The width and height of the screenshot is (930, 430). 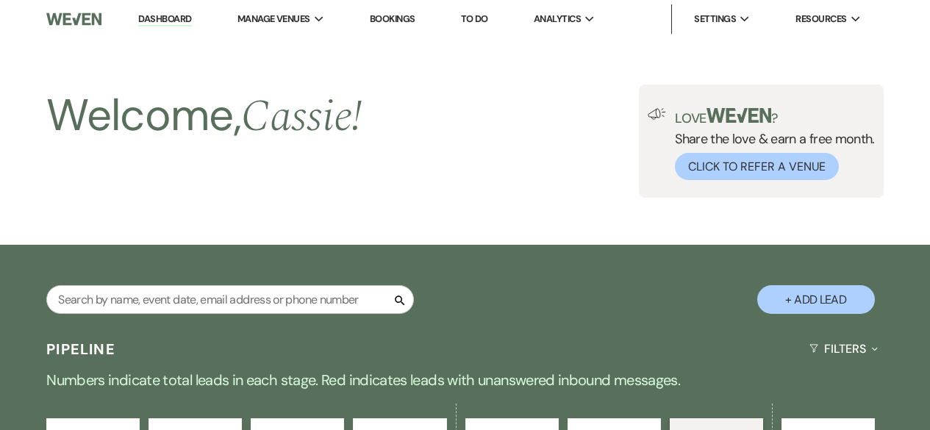 I want to click on img: loud-speaker-illustration.svg, so click(x=656, y=114).